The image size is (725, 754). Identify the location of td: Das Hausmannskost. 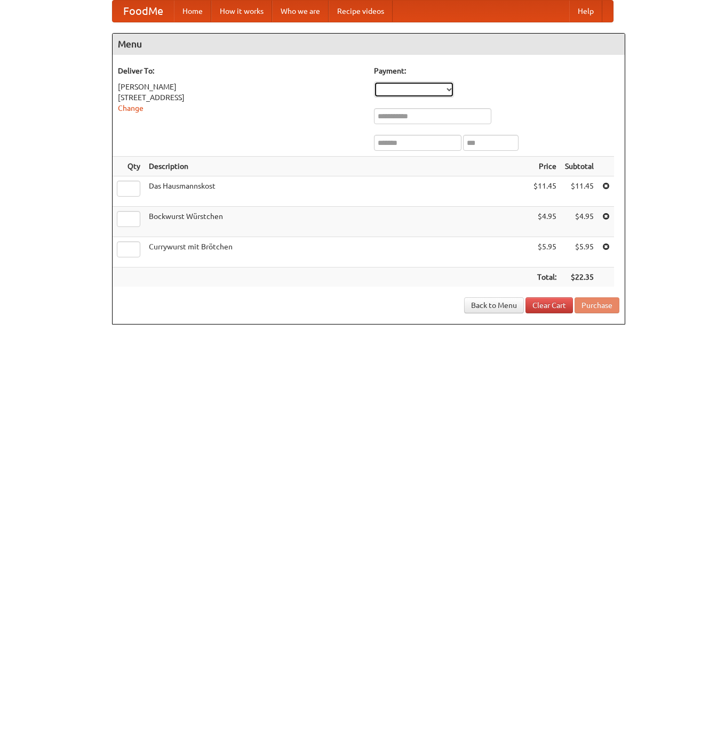
(336, 191).